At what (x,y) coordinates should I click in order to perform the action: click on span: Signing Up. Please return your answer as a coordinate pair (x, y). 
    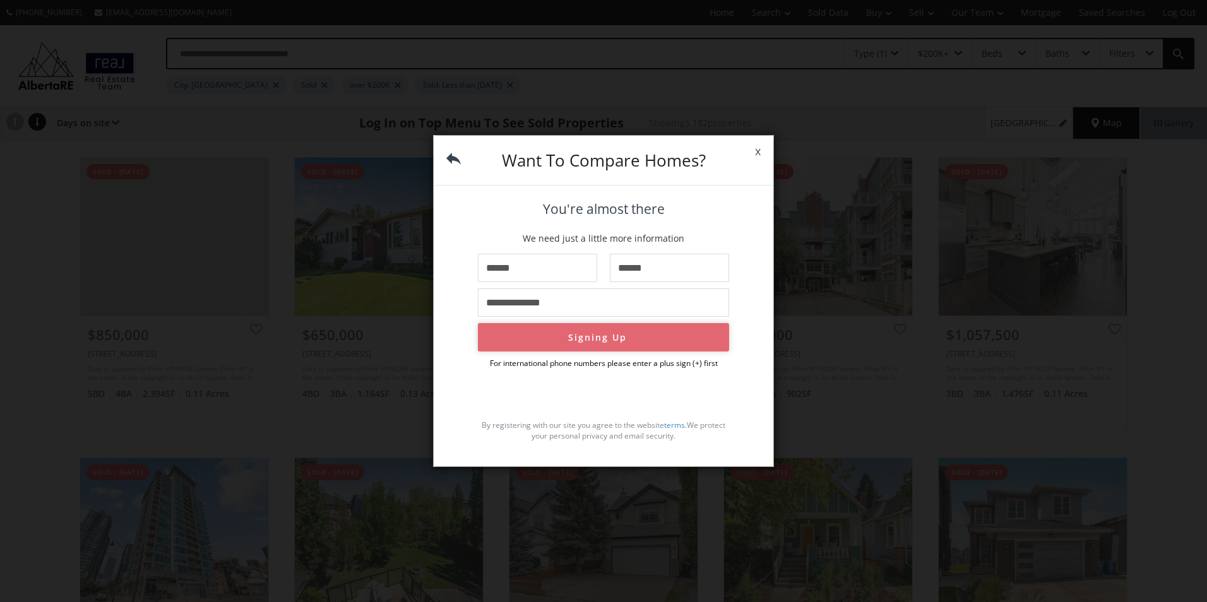
    Looking at the image, I should click on (603, 337).